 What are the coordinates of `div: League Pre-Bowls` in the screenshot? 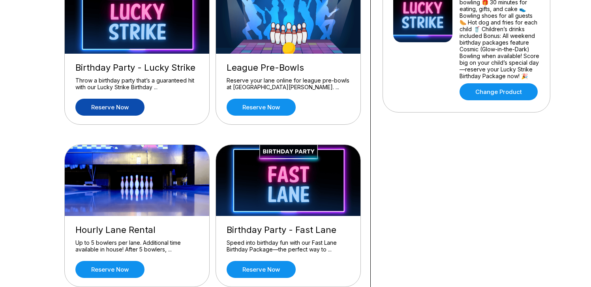 It's located at (288, 68).